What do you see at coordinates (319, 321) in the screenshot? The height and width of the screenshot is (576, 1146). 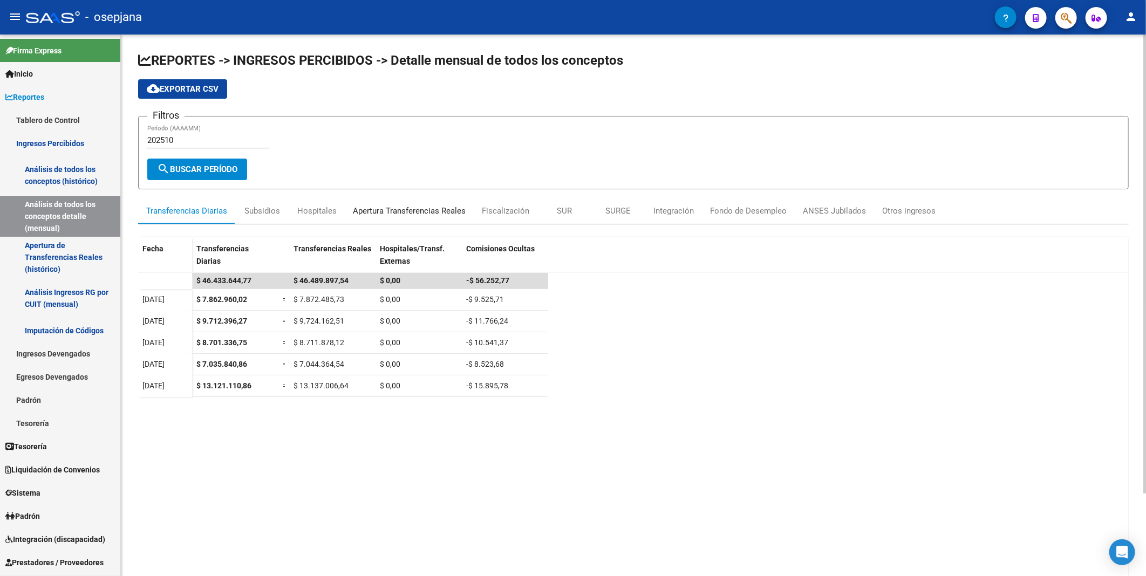 I see `span: $ 9.724.162,51` at bounding box center [319, 321].